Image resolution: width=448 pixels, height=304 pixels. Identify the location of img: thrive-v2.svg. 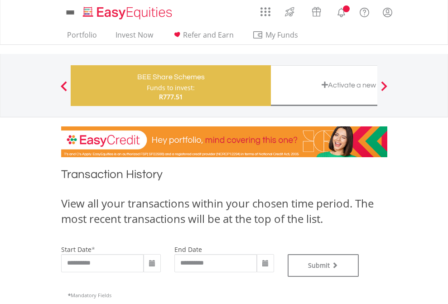
(289, 12).